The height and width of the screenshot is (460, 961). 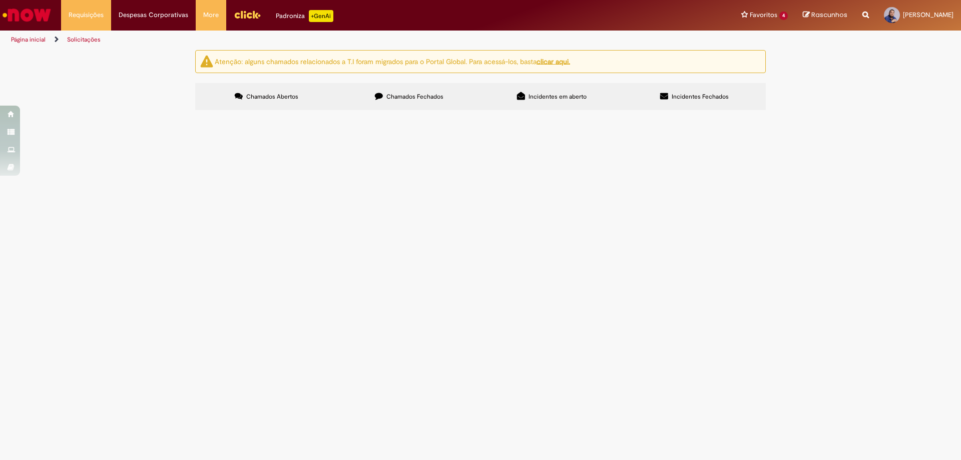 What do you see at coordinates (28, 40) in the screenshot?
I see `a: Página inicial` at bounding box center [28, 40].